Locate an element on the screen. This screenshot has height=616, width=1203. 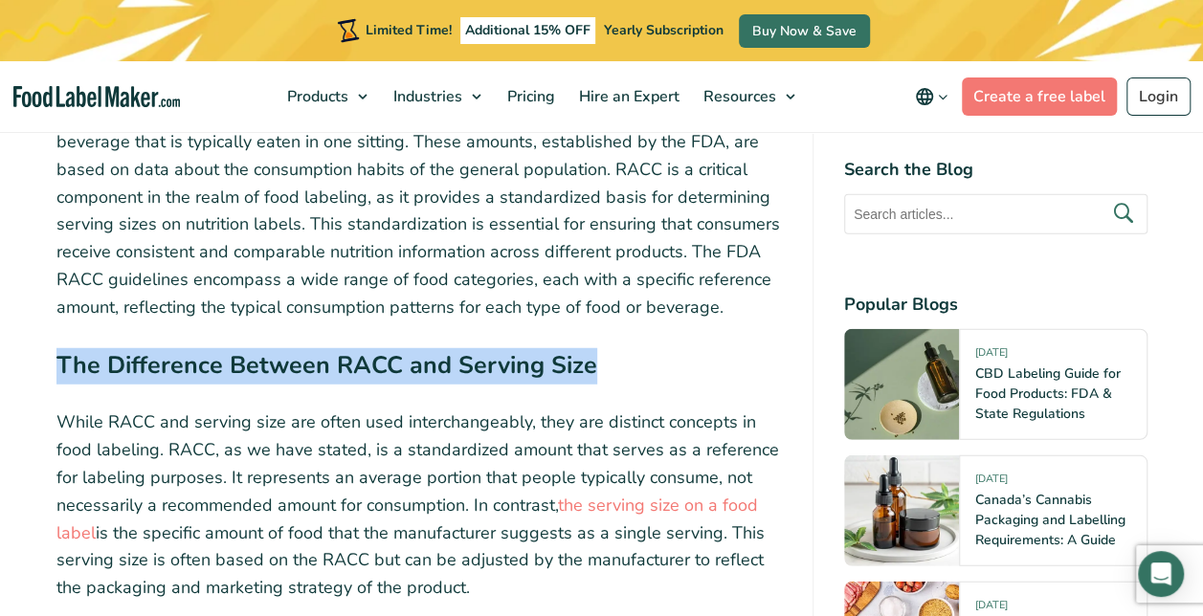
a: the serving size on a food label is located at coordinates (407, 519).